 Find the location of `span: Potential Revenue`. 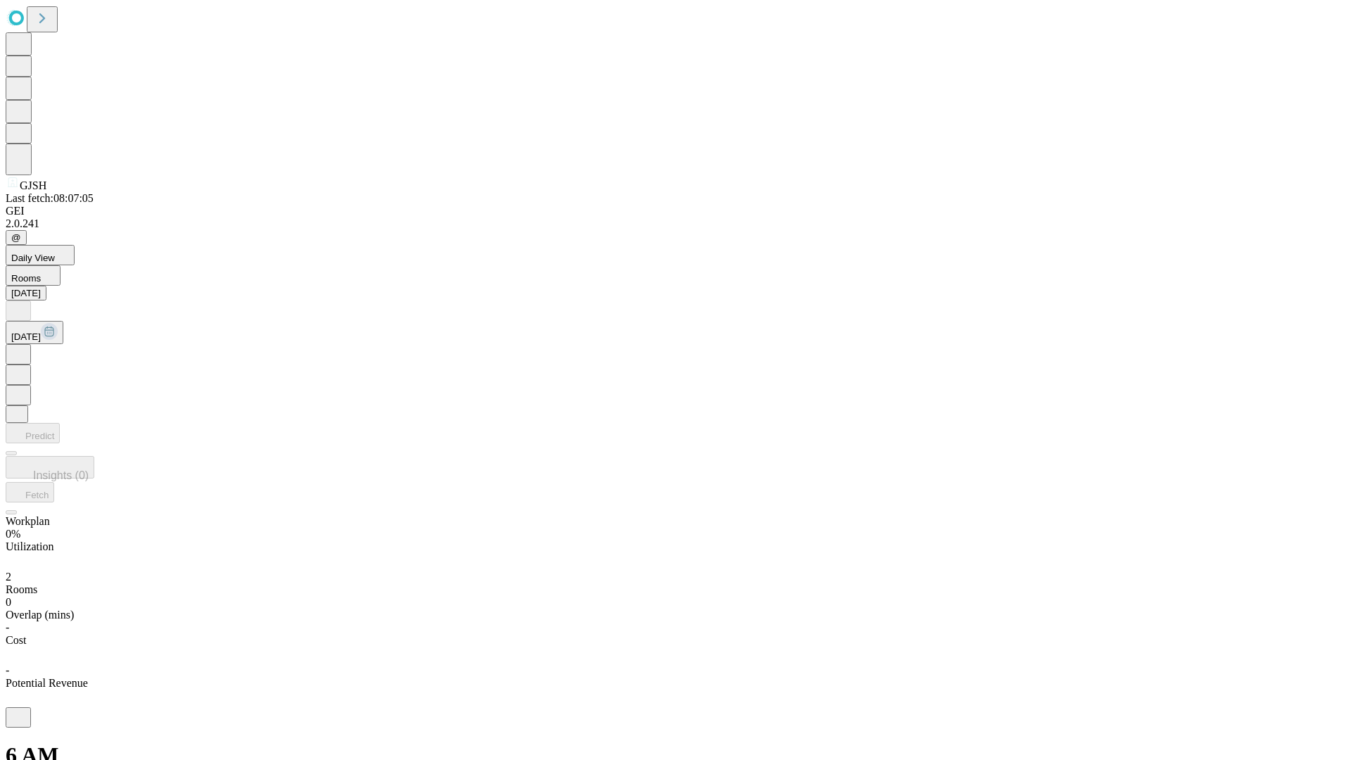

span: Potential Revenue is located at coordinates (46, 682).